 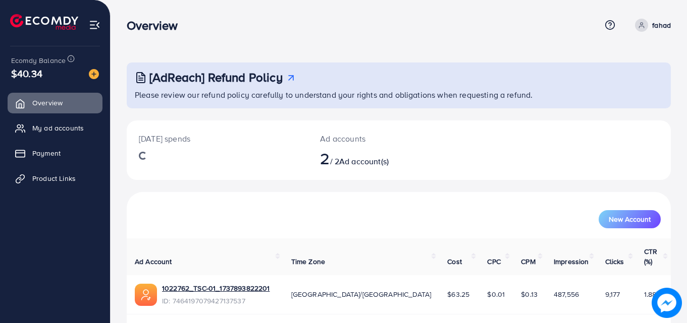 What do you see at coordinates (54, 179) in the screenshot?
I see `span: Product Links` at bounding box center [54, 179].